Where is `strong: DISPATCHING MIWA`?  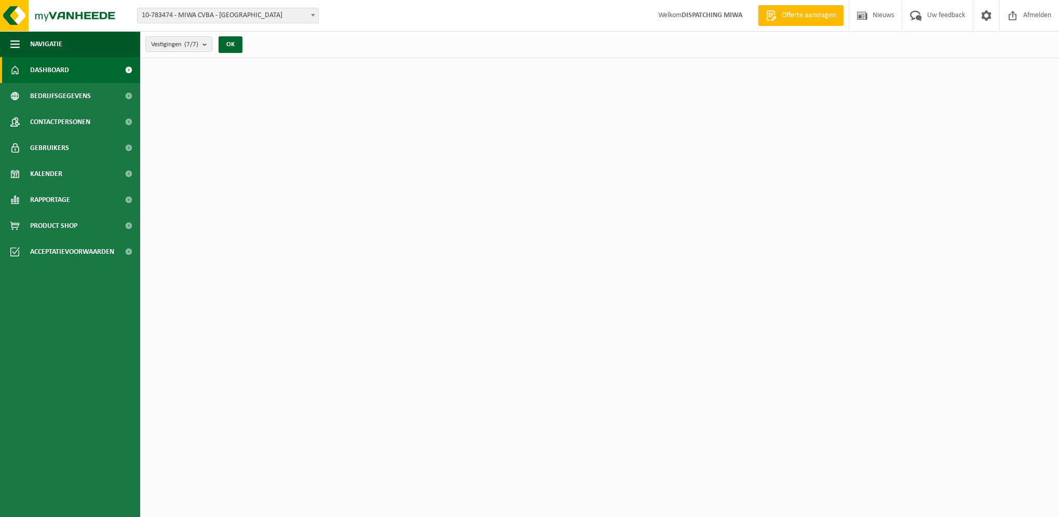 strong: DISPATCHING MIWA is located at coordinates (712, 15).